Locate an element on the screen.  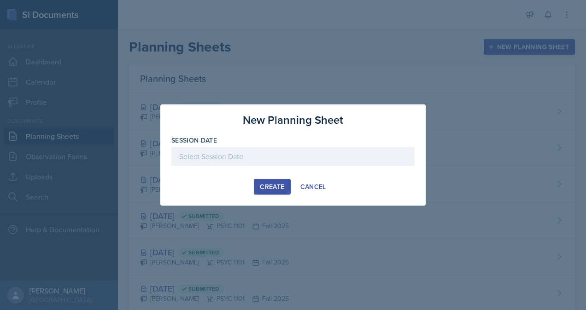
button: Cancel is located at coordinates (313, 187).